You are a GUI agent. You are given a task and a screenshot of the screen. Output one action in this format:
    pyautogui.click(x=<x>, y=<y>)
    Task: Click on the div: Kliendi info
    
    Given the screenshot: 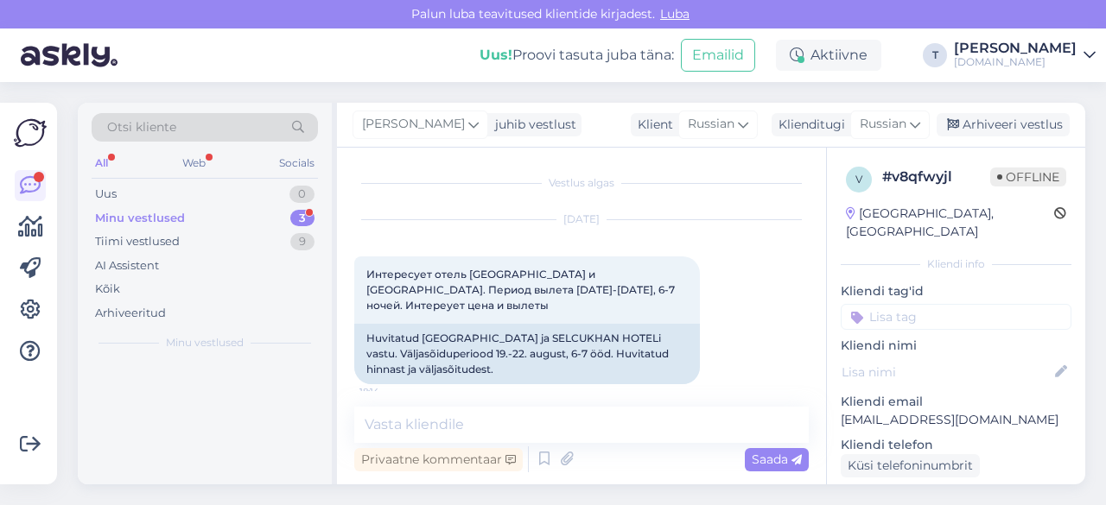 What is the action you would take?
    pyautogui.click(x=955, y=264)
    